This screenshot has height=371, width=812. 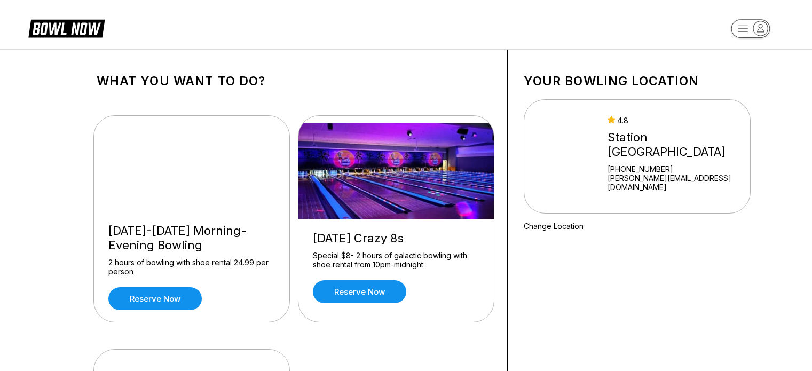 I want to click on div: 4.8, so click(x=676, y=120).